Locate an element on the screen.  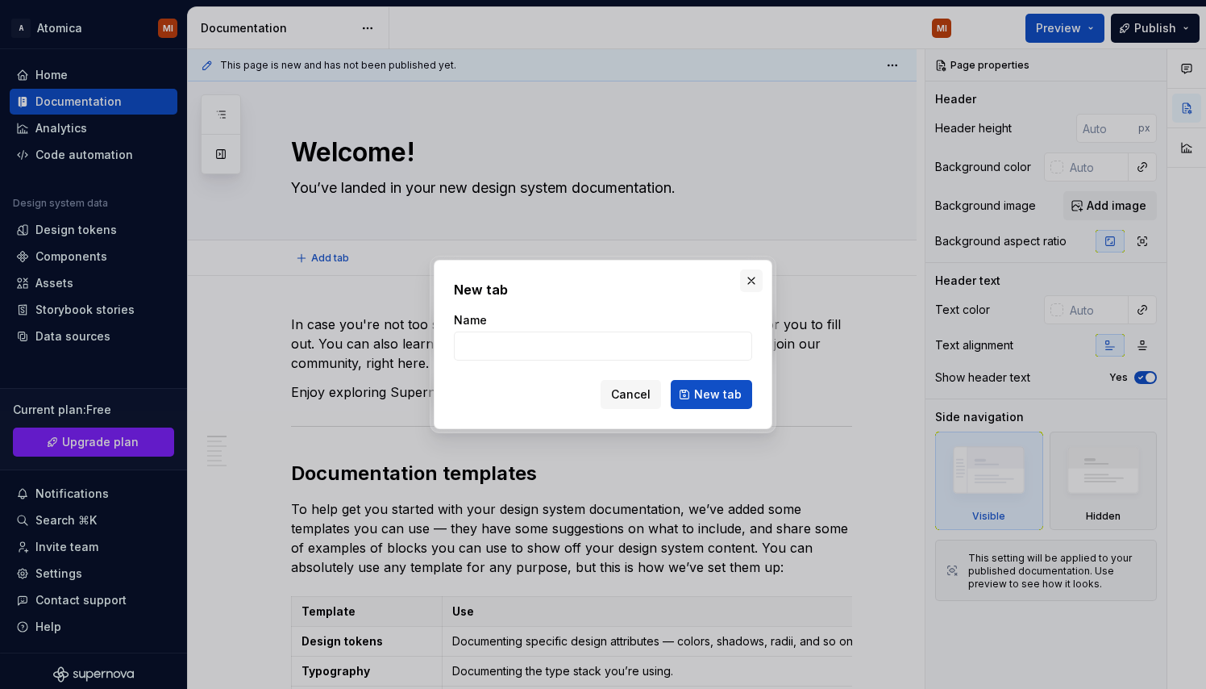
span: New tab is located at coordinates (718, 394).